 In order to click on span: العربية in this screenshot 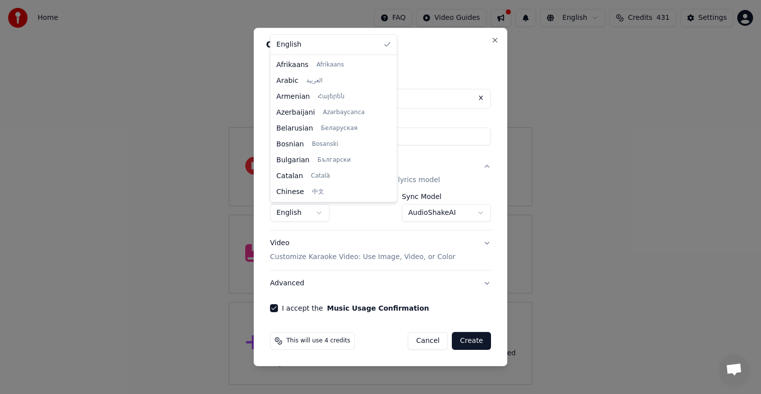, I will do `click(314, 81)`.